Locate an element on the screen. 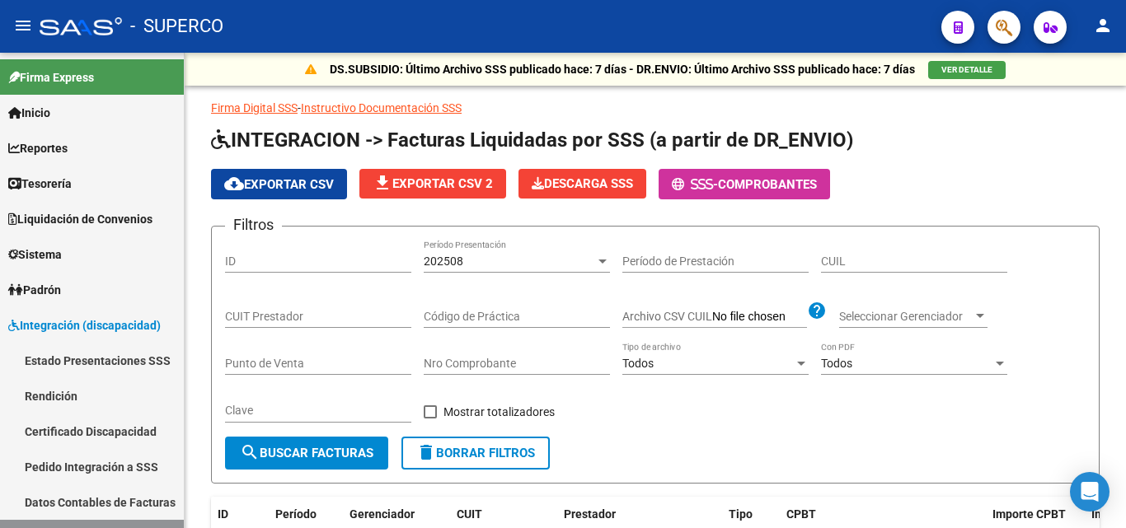  span: INTEGRACION -> Facturas Liquidadas por SSS (a partir de DR_ENVIO) is located at coordinates (532, 140).